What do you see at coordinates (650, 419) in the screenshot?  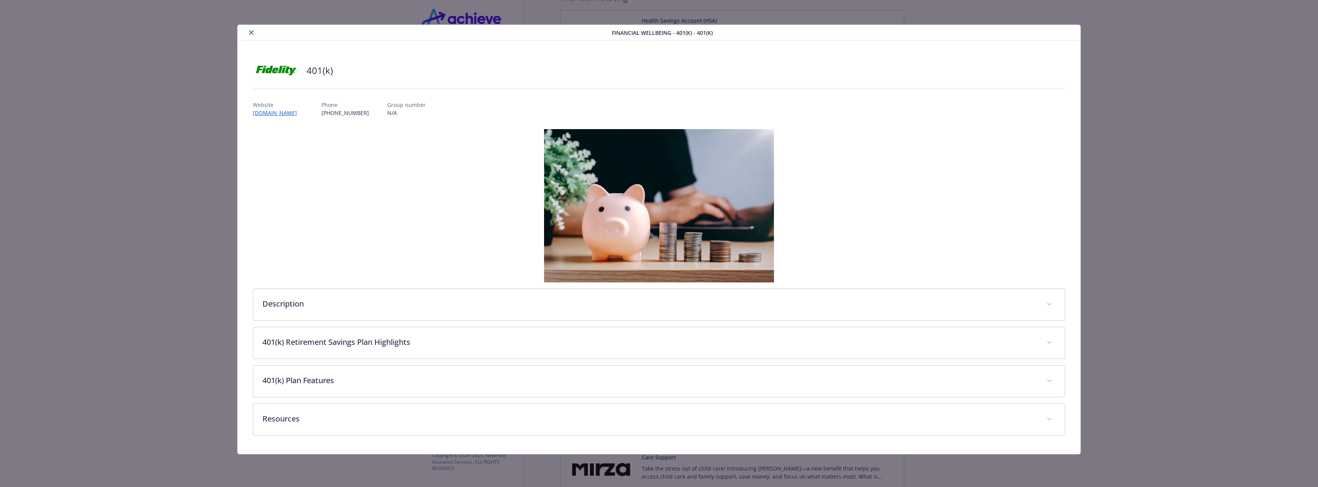 I see `p: Resources` at bounding box center [650, 419].